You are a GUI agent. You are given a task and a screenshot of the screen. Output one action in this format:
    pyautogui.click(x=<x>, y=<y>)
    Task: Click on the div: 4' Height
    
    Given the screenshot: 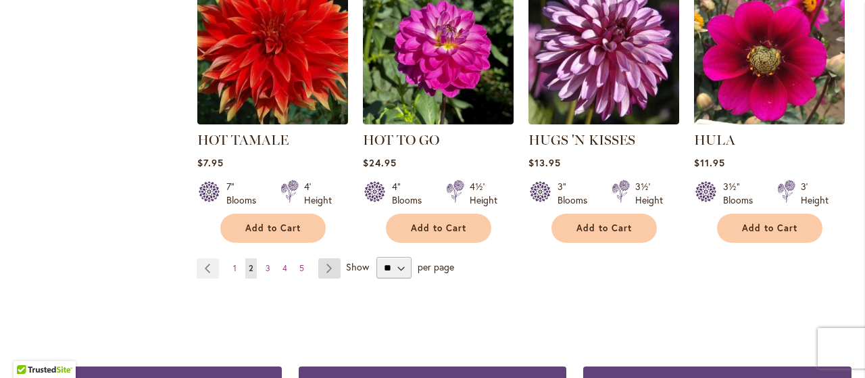 What is the action you would take?
    pyautogui.click(x=318, y=193)
    